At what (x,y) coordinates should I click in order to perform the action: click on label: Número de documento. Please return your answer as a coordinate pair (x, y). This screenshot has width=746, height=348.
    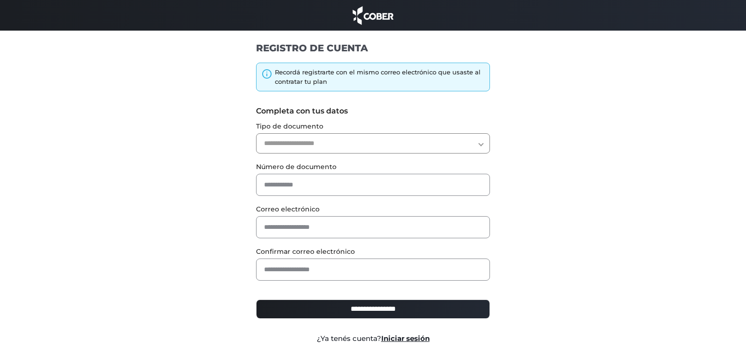
    Looking at the image, I should click on (373, 167).